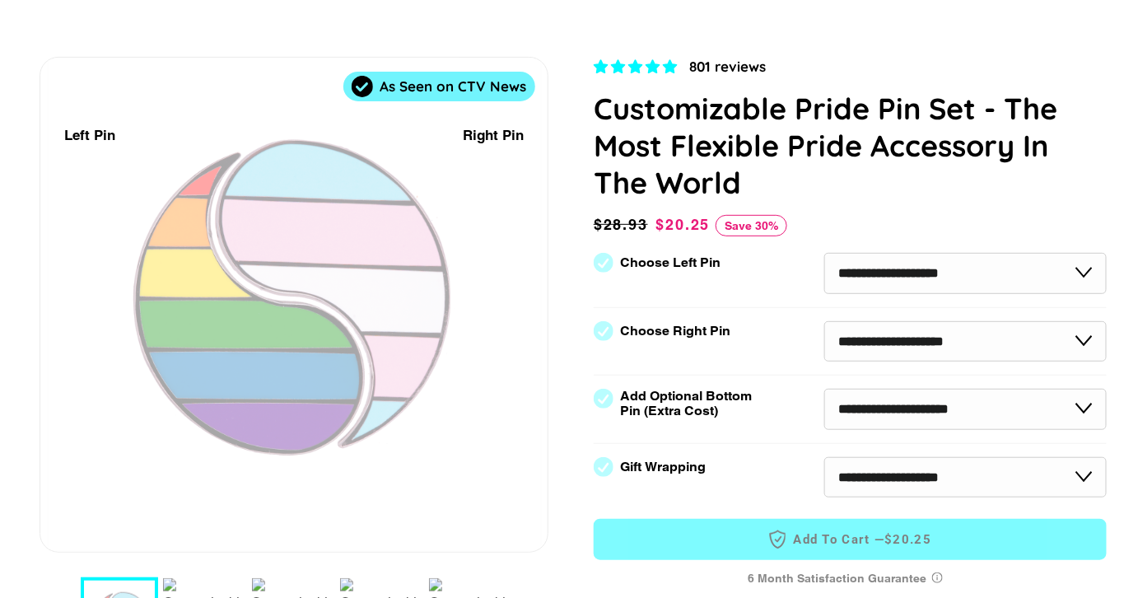 The width and height of the screenshot is (1138, 598). Describe the element at coordinates (670, 263) in the screenshot. I see `label: Choose Left Pin` at that location.